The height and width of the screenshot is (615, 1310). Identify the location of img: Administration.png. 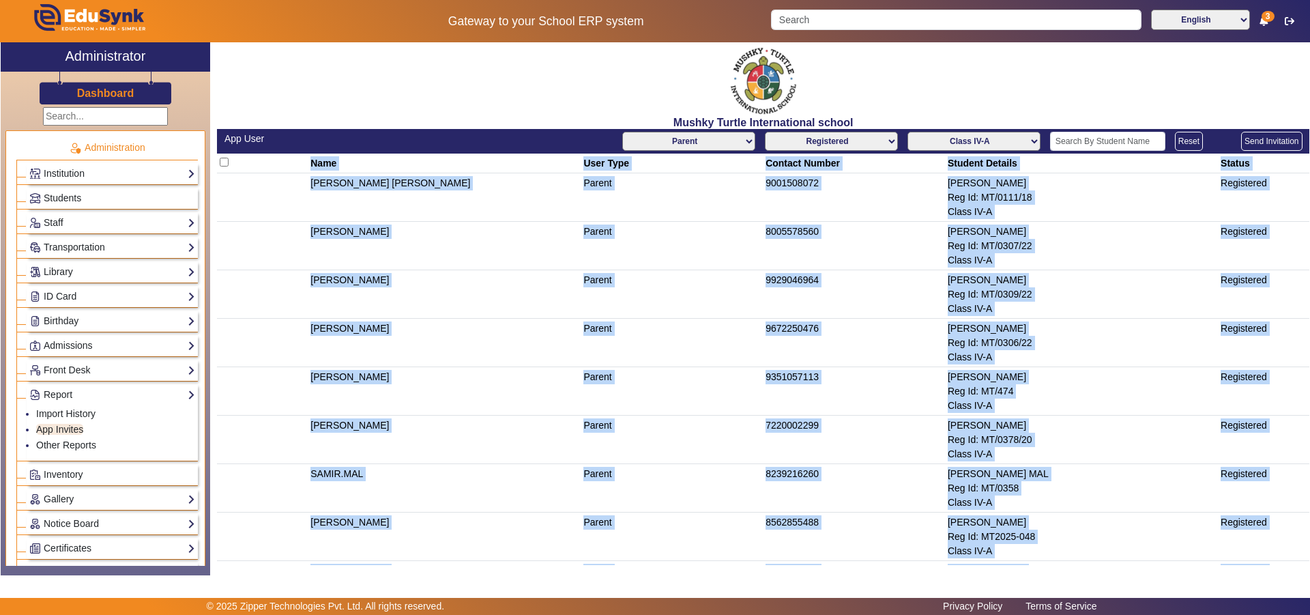
(75, 148).